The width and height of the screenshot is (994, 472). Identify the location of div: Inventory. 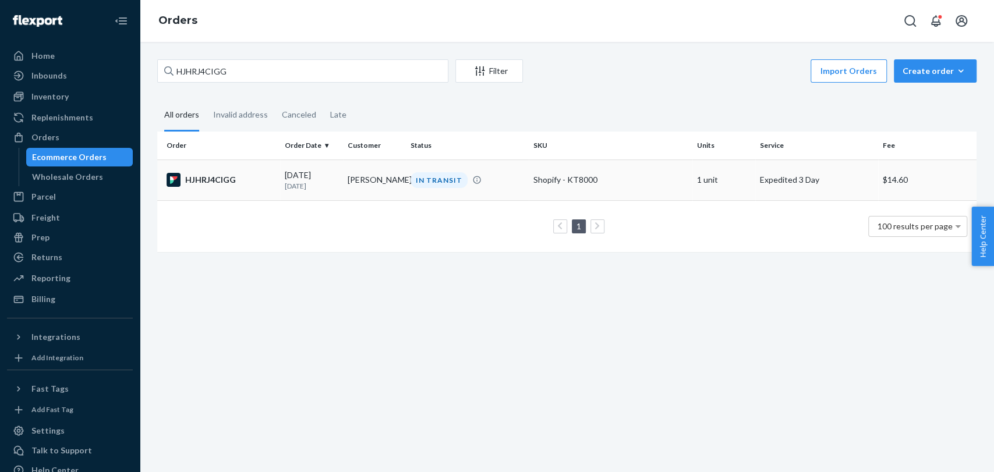
(50, 97).